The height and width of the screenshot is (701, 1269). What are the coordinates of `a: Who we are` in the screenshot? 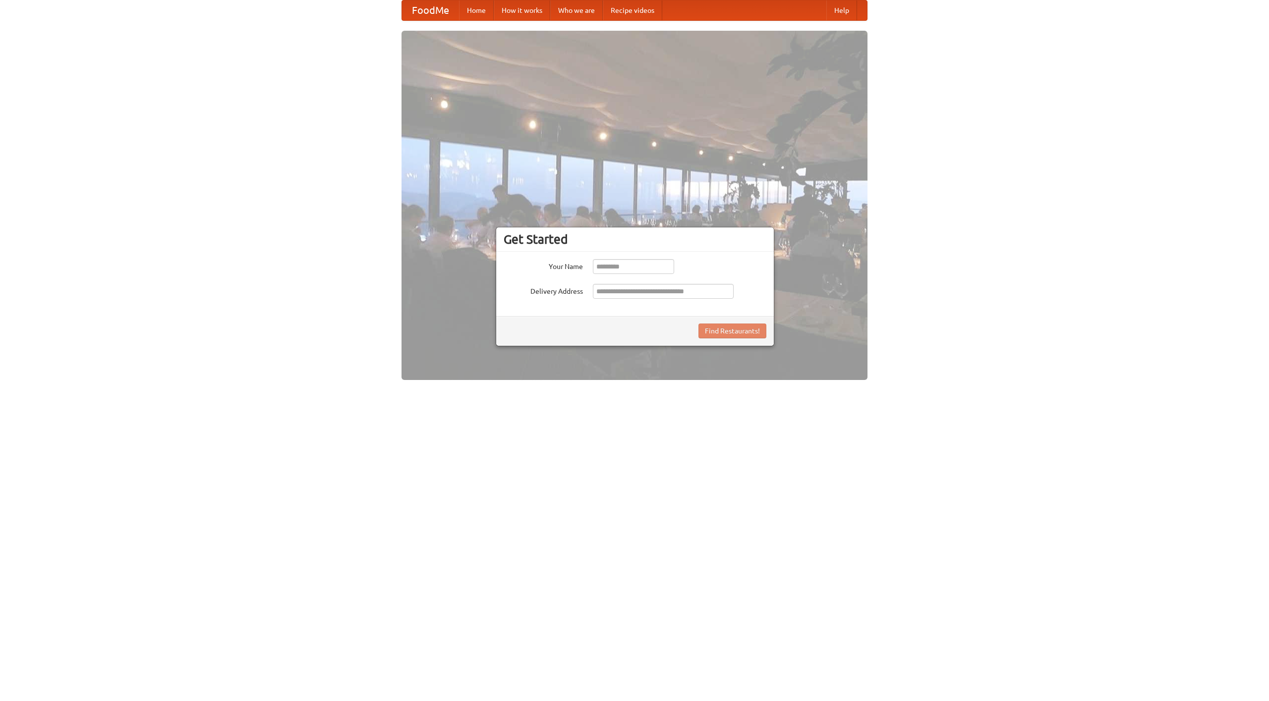 It's located at (576, 10).